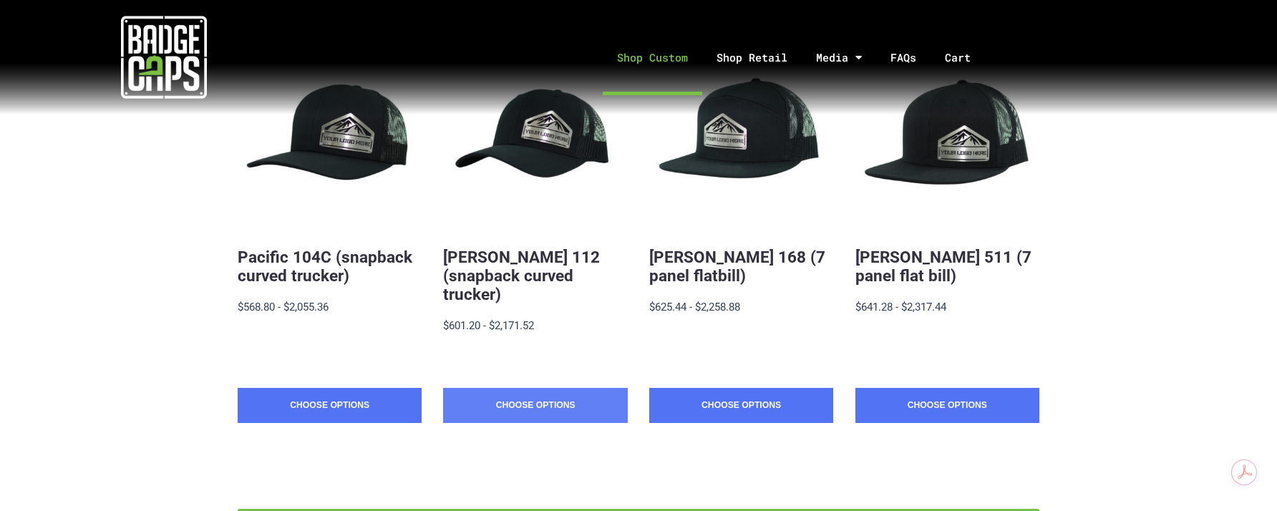 The height and width of the screenshot is (511, 1277). I want to click on div: Chat Widget, so click(1241, 477).